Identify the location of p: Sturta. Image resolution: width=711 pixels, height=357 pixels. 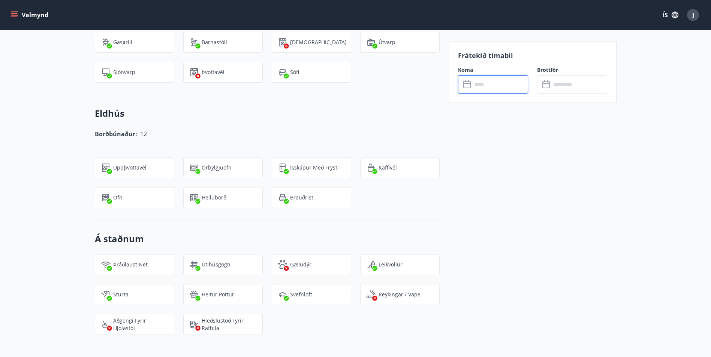
(121, 295).